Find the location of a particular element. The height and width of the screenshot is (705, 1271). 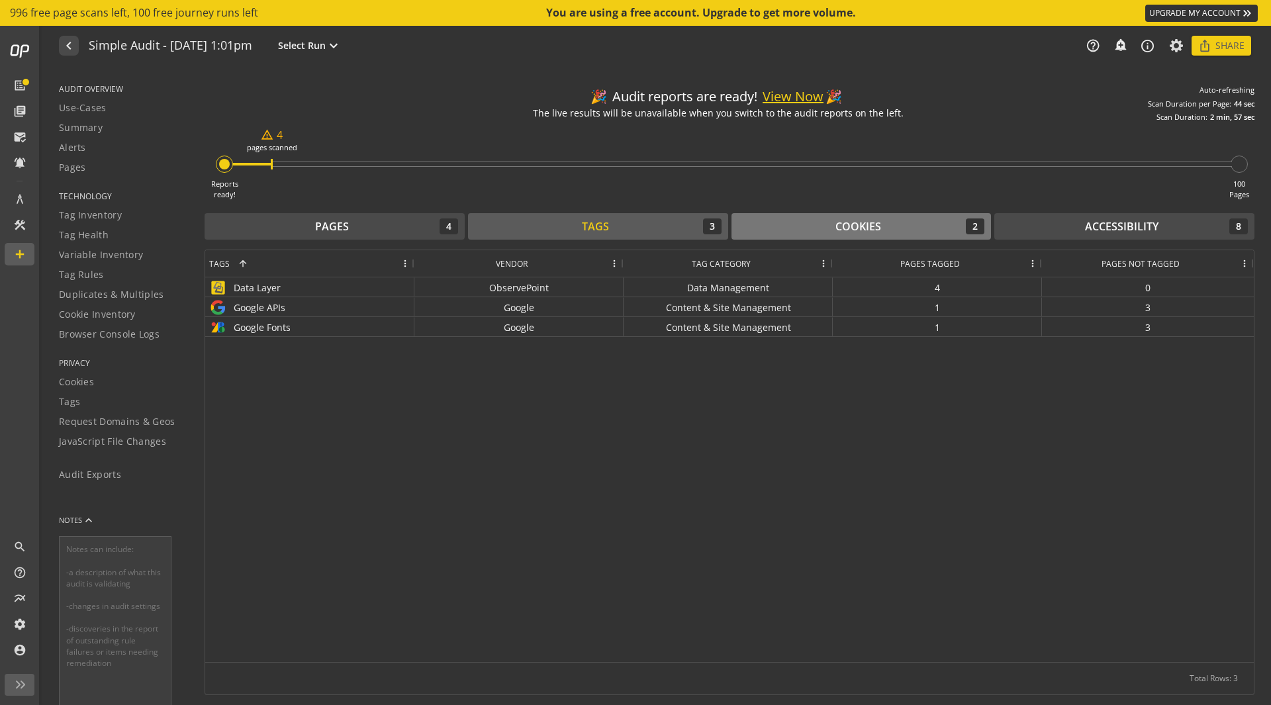

button: Cookies2 is located at coordinates (862, 226).